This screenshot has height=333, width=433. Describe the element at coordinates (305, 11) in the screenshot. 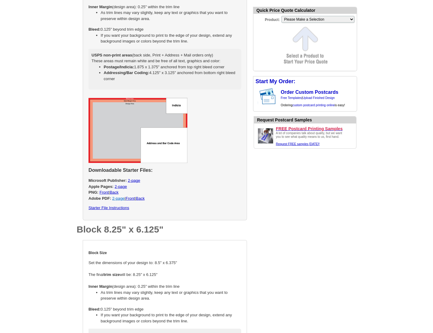

I see `div: Quick Price Quote Calculator` at that location.